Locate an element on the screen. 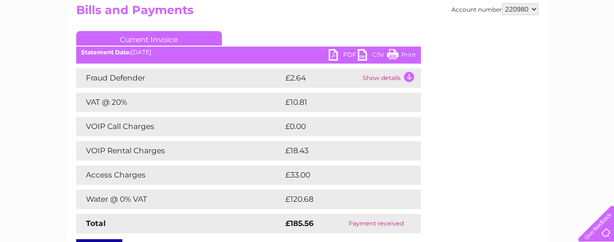  a: CSV is located at coordinates (372, 56).